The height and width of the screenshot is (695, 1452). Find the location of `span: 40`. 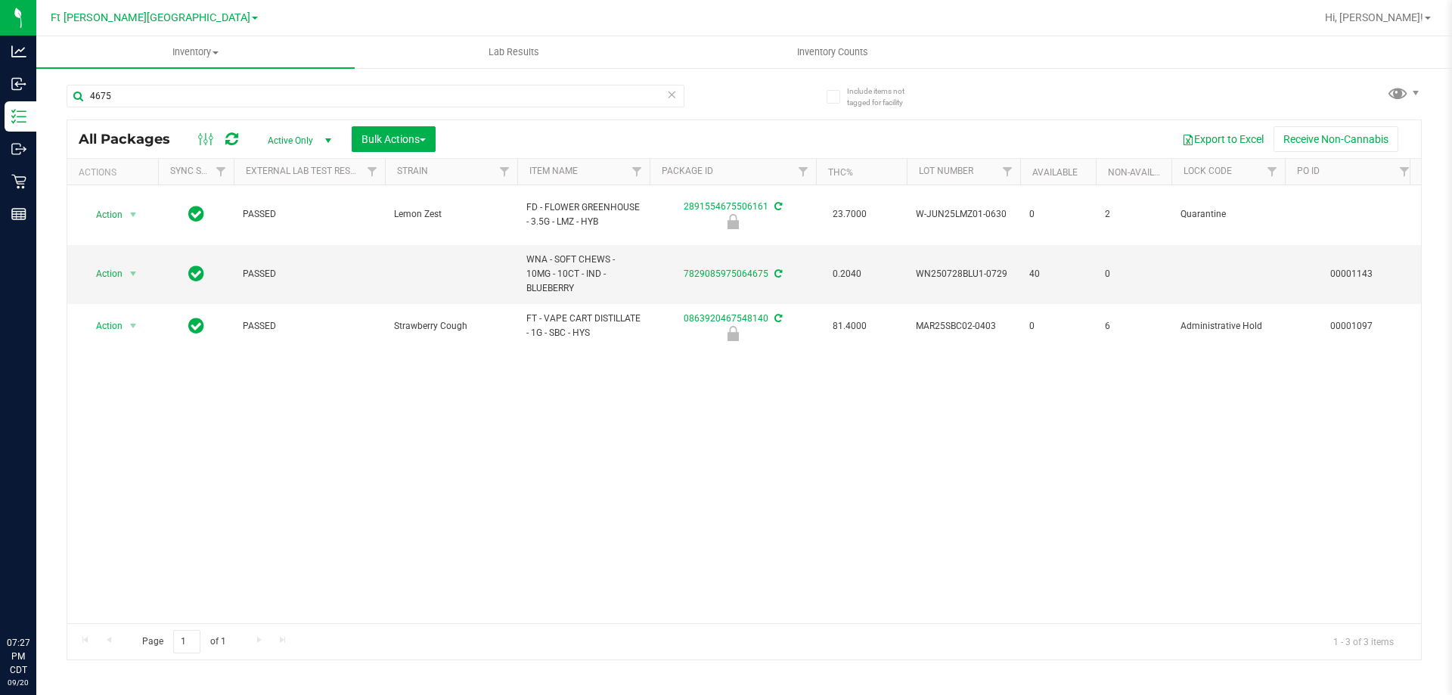

span: 40 is located at coordinates (1058, 274).